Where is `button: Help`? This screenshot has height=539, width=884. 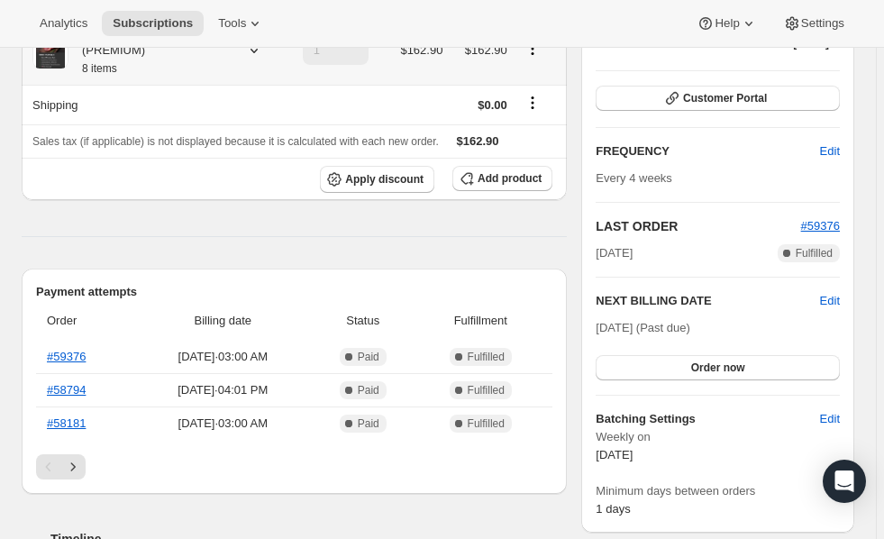 button: Help is located at coordinates (726, 23).